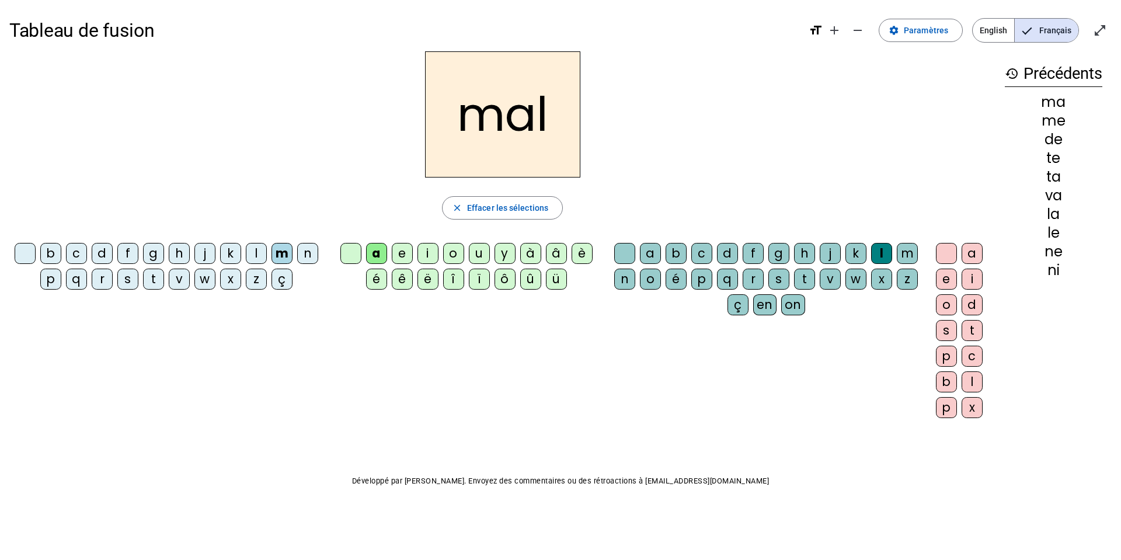  I want to click on mat-icon: open_in_full, so click(1100, 30).